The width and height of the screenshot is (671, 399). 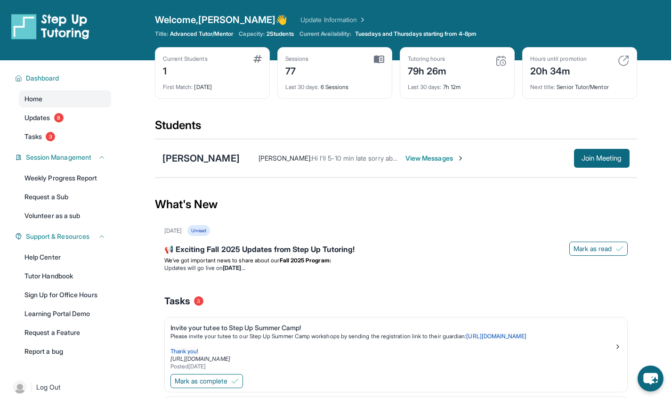 I want to click on div: Sessions, so click(x=297, y=59).